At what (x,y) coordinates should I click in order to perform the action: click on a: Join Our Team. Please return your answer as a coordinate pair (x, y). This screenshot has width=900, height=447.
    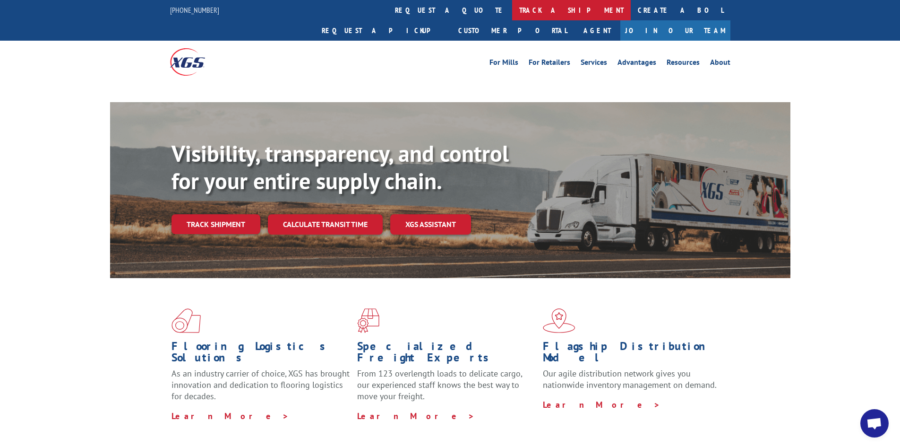
    Looking at the image, I should click on (675, 30).